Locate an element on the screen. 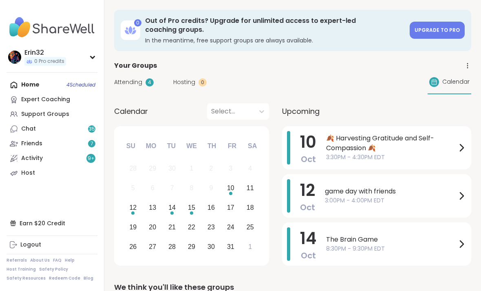 The width and height of the screenshot is (481, 291). a: Friends7 is located at coordinates (52, 144).